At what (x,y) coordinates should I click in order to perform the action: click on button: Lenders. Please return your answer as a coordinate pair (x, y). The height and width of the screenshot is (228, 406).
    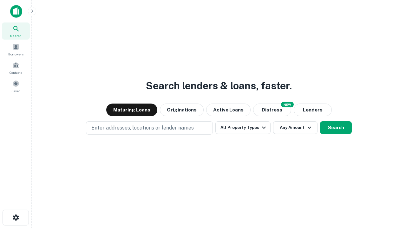
    Looking at the image, I should click on (313, 110).